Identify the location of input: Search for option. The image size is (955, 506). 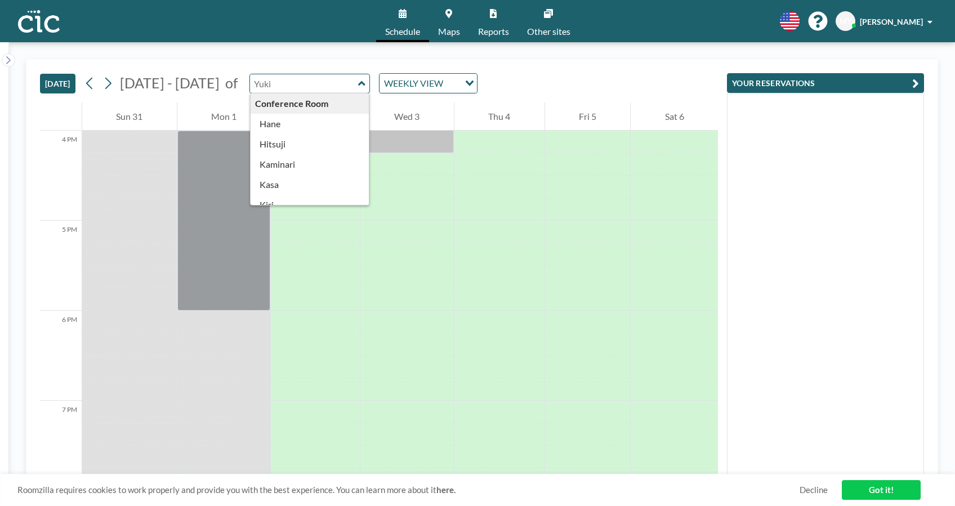
(452, 83).